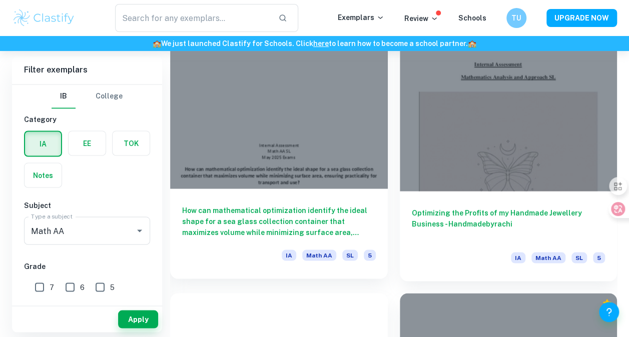 This screenshot has height=337, width=629. What do you see at coordinates (109, 97) in the screenshot?
I see `button: College` at bounding box center [109, 97].